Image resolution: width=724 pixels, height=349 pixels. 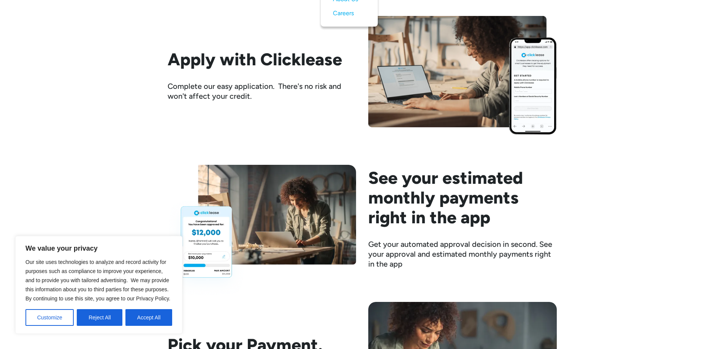 What do you see at coordinates (99, 285) in the screenshot?
I see `div: We value your privacy` at bounding box center [99, 285].